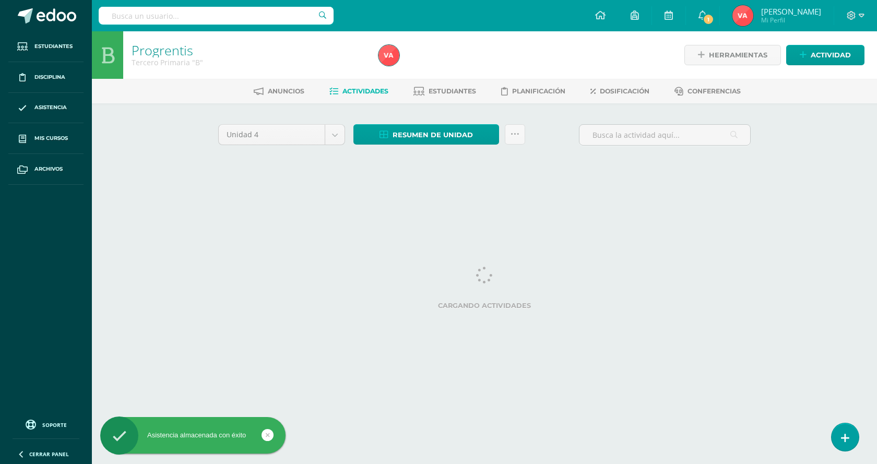  I want to click on span: Conferencias, so click(714, 91).